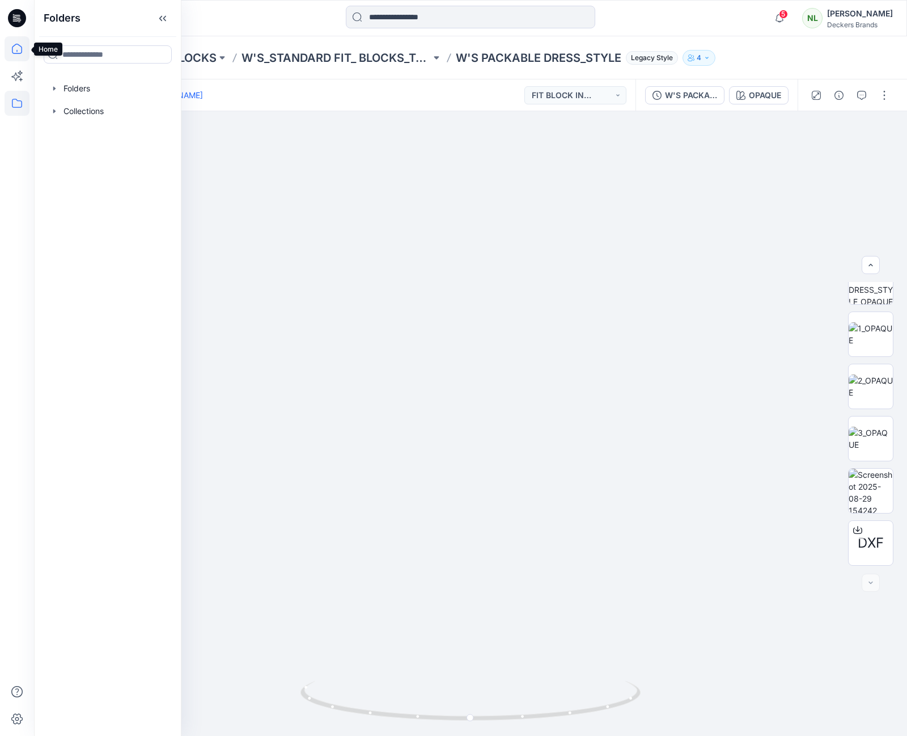  What do you see at coordinates (839, 95) in the screenshot?
I see `button: Details` at bounding box center [839, 95].